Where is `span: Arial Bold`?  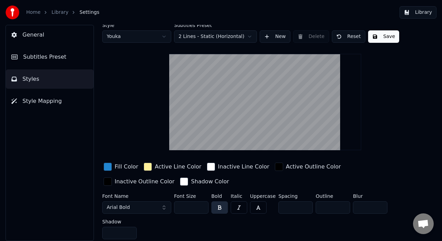 span: Arial Bold is located at coordinates (118, 208).